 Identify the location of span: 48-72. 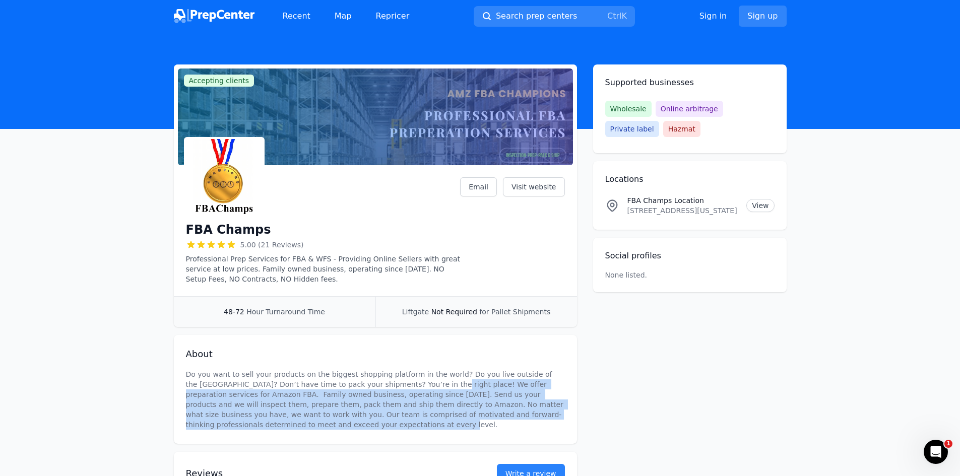
(234, 312).